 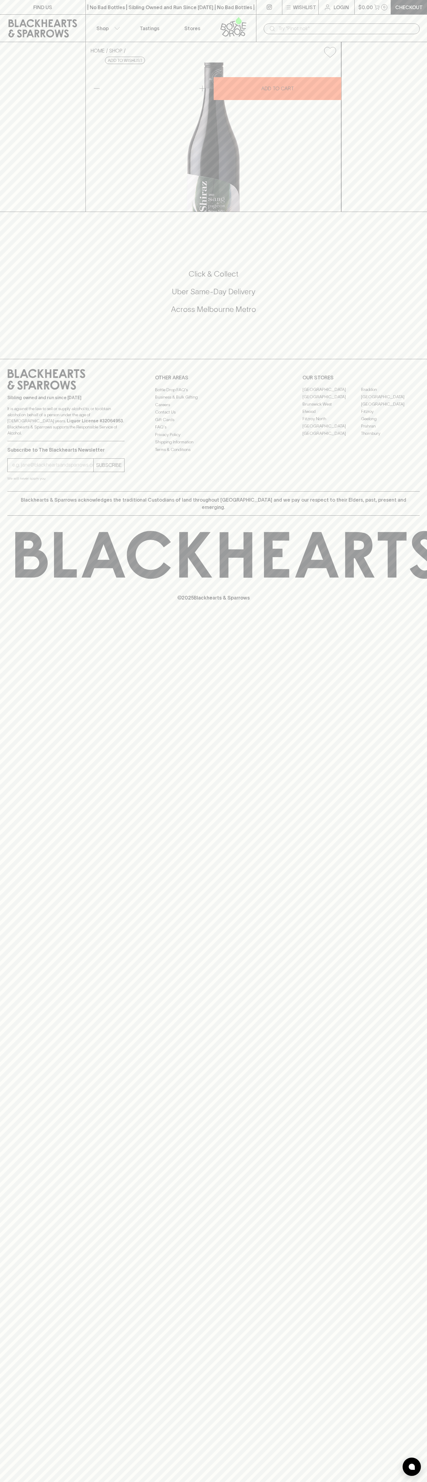 I want to click on a: Tastings, so click(x=149, y=28).